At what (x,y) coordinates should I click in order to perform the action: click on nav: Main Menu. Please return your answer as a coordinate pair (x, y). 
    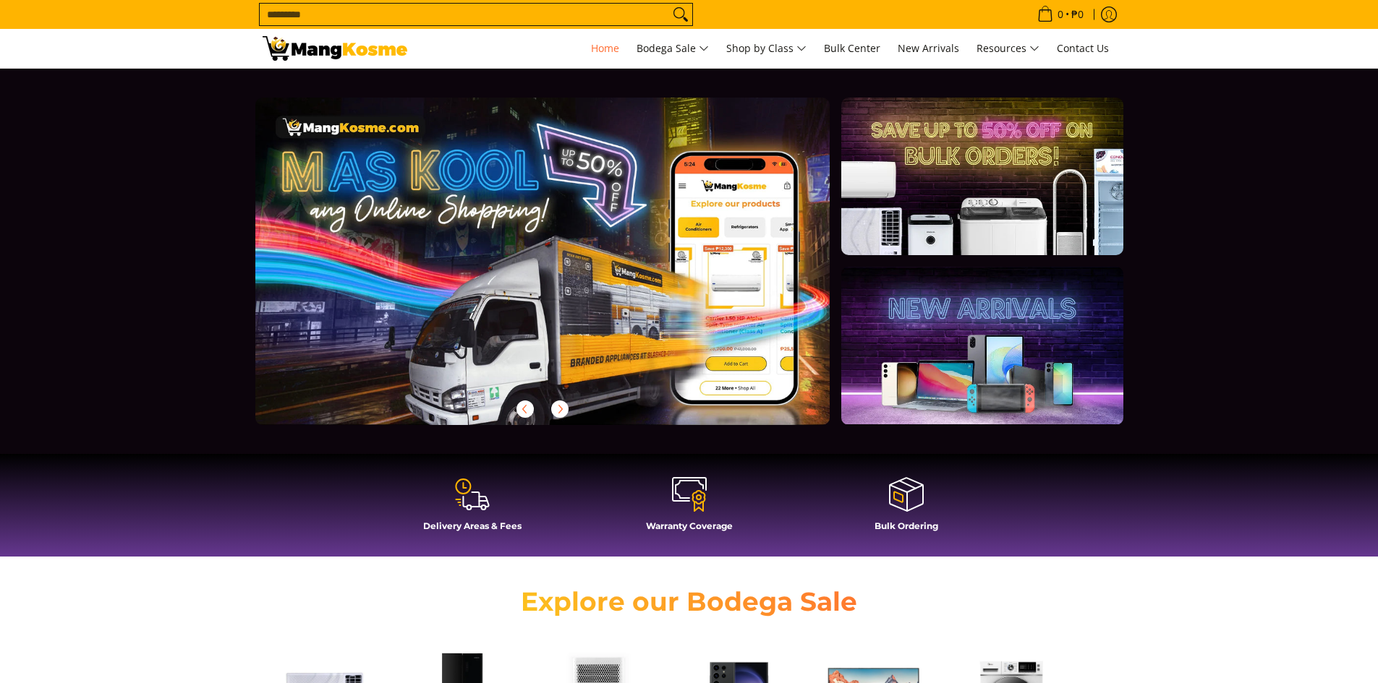
    Looking at the image, I should click on (769, 48).